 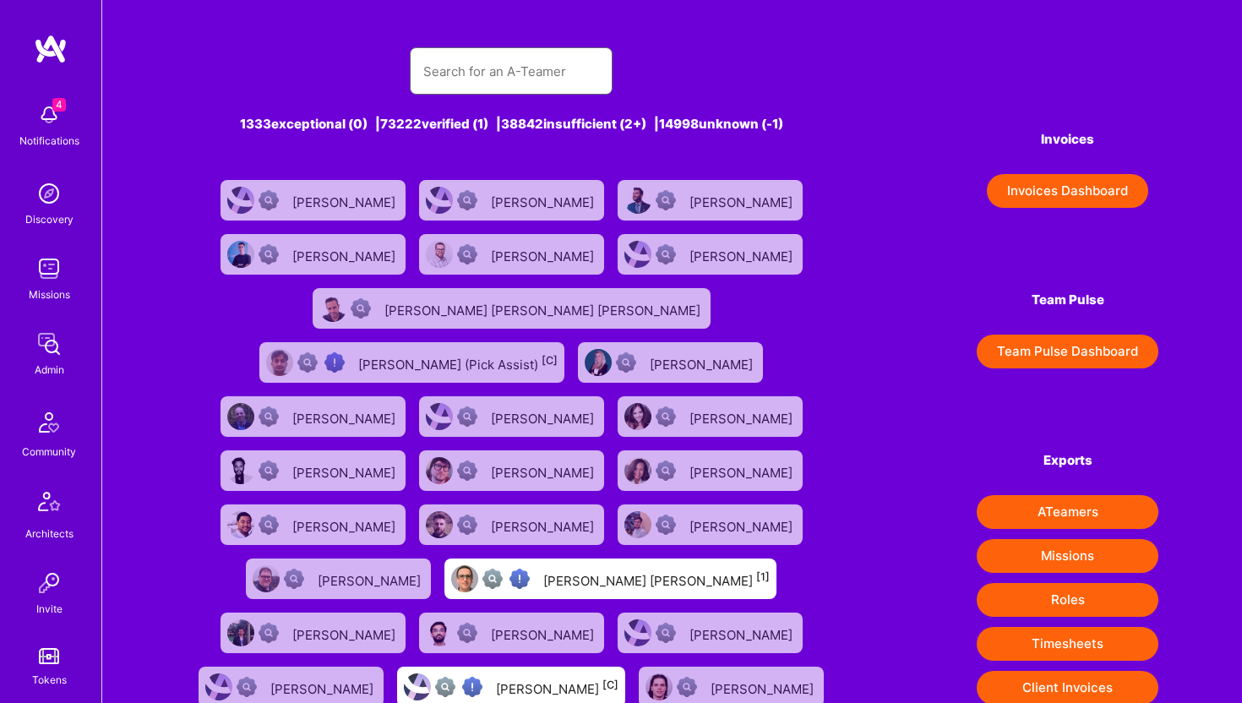 What do you see at coordinates (1067, 351) in the screenshot?
I see `button: Team Pulse Dashboard` at bounding box center [1067, 351].